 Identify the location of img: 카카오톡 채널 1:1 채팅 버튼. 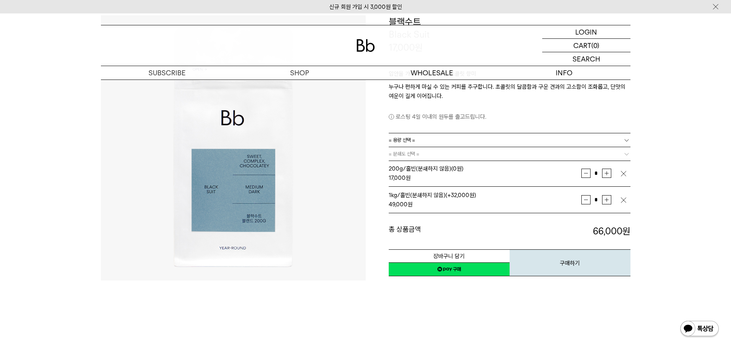
(699, 329).